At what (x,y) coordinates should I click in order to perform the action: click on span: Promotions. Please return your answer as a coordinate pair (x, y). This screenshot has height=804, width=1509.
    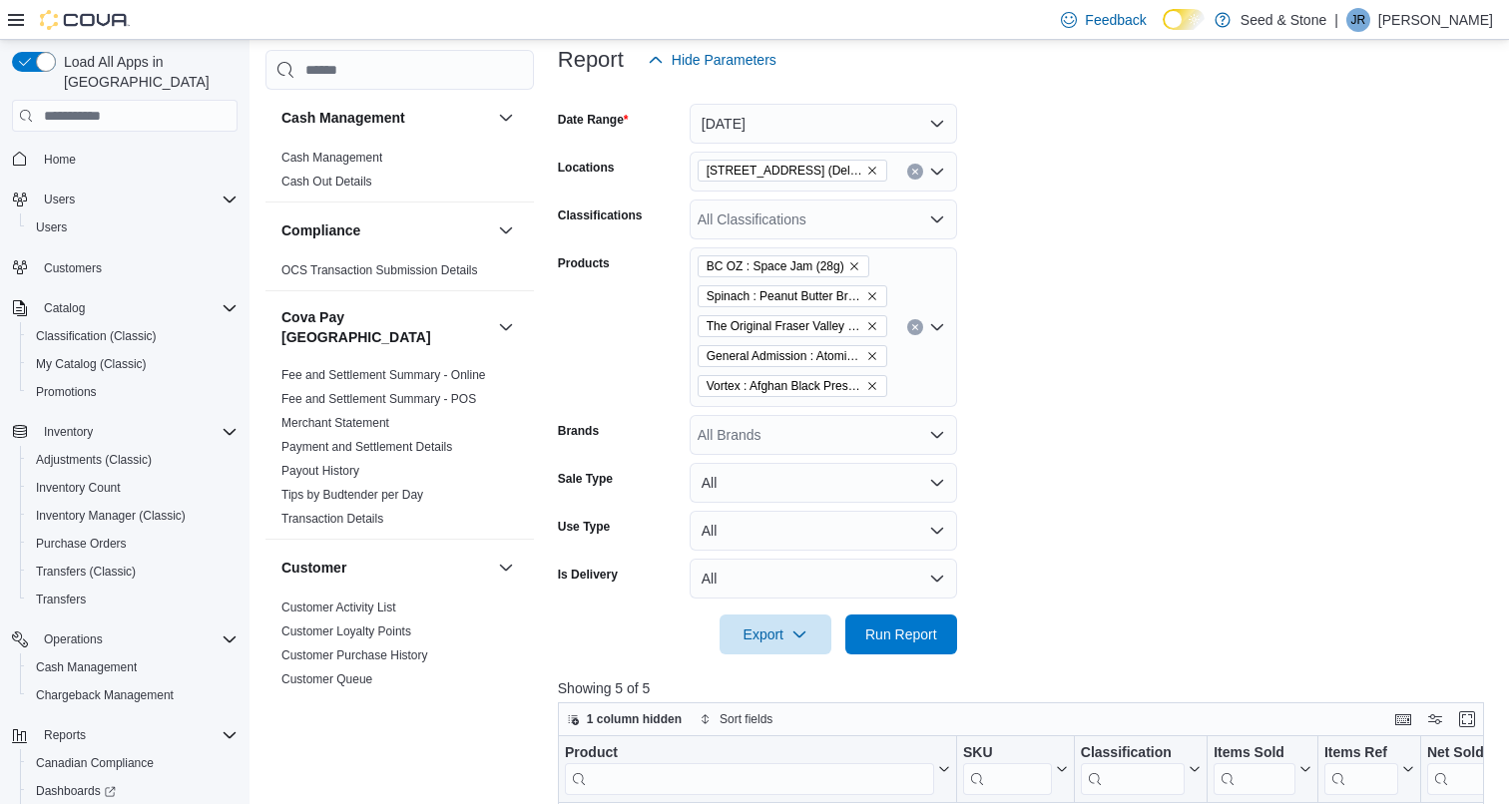
    Looking at the image, I should click on (133, 392).